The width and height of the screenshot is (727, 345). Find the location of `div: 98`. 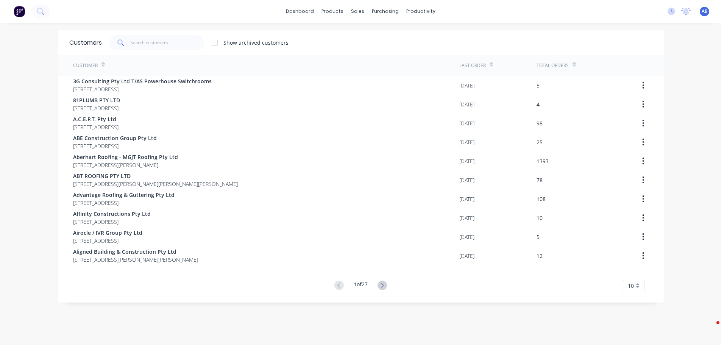

div: 98 is located at coordinates (540, 123).